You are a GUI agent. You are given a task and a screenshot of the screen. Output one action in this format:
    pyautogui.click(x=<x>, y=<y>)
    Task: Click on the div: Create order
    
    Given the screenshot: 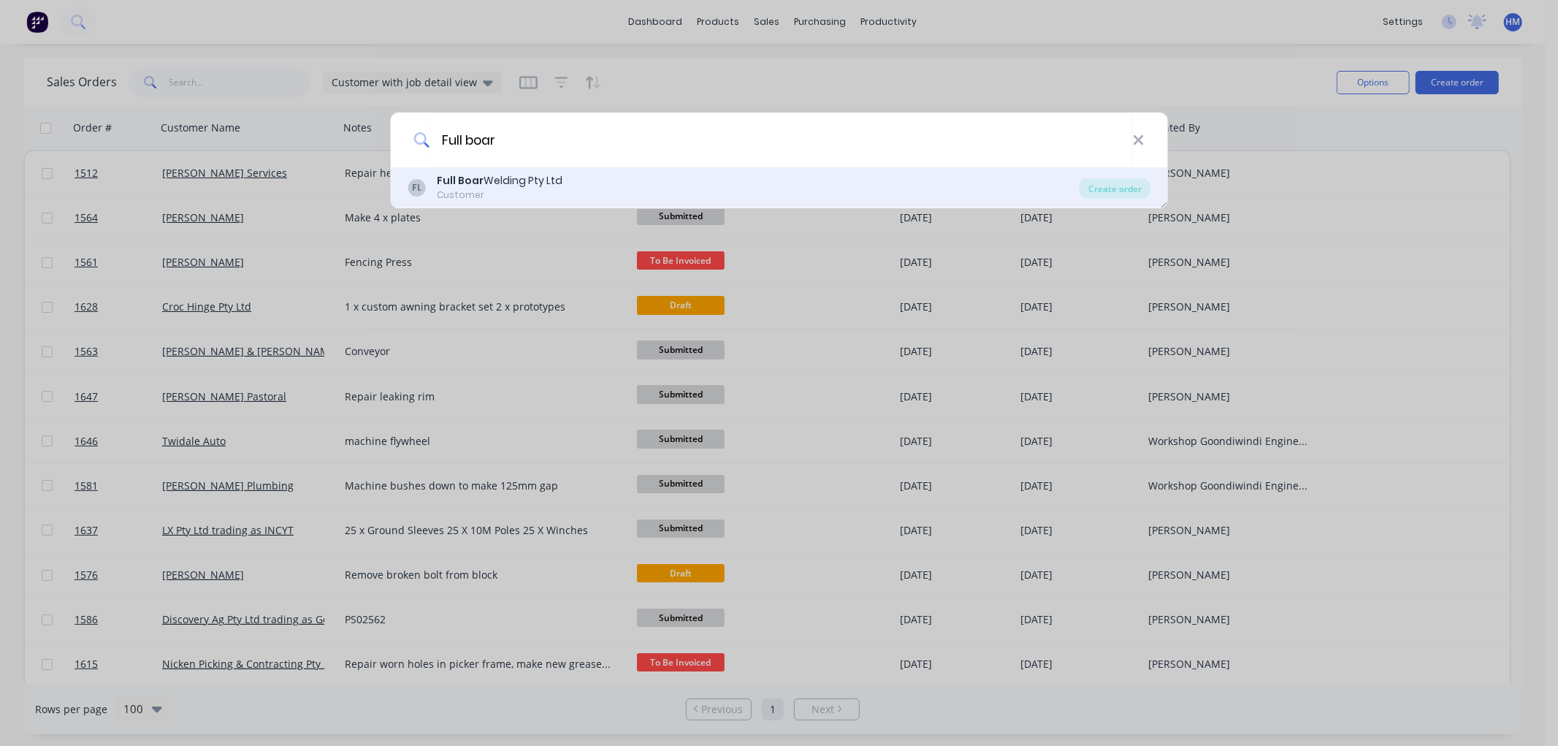 What is the action you would take?
    pyautogui.click(x=1115, y=188)
    